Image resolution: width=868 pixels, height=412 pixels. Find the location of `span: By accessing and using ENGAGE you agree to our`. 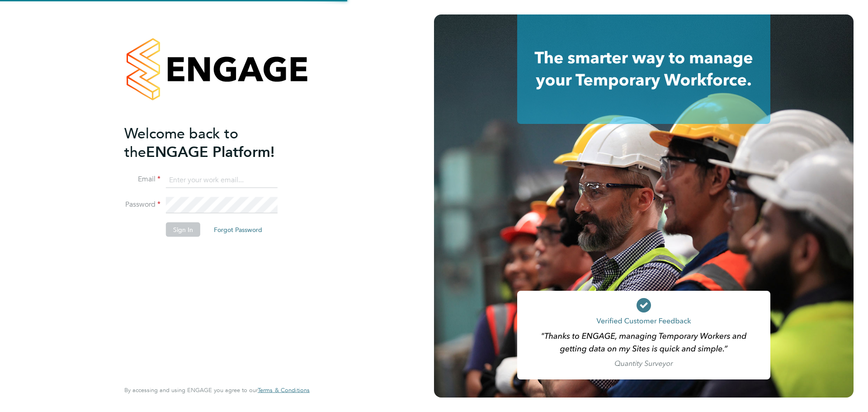

span: By accessing and using ENGAGE you agree to our is located at coordinates (217, 390).